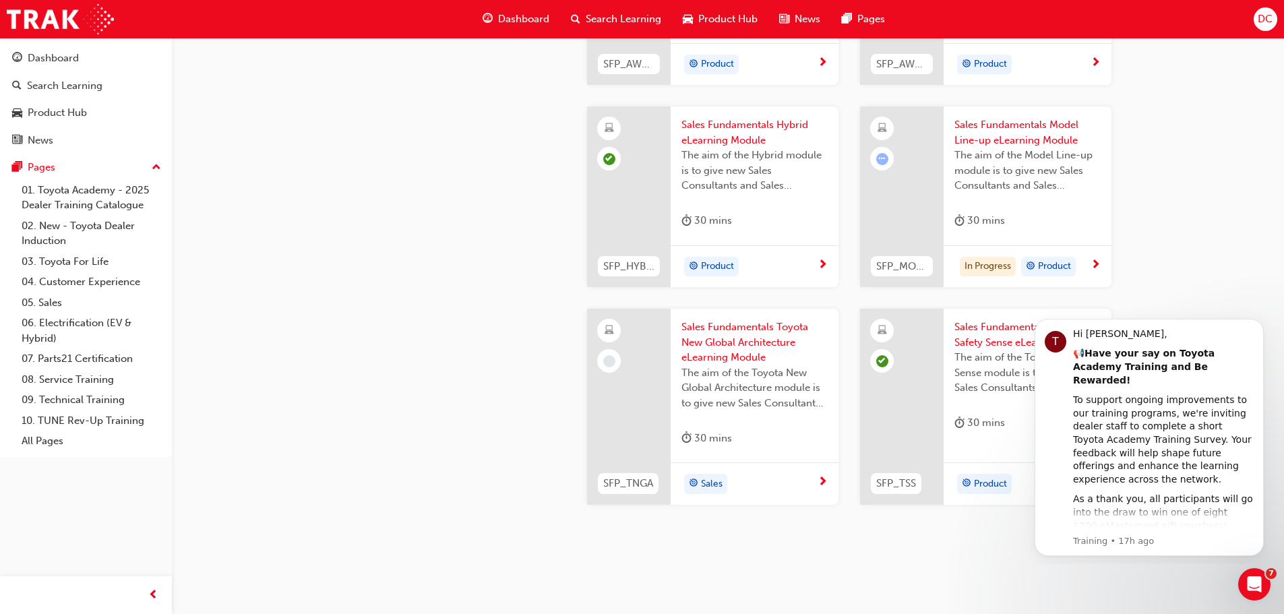 This screenshot has width=1284, height=614. Describe the element at coordinates (60, 19) in the screenshot. I see `a: Trak` at that location.